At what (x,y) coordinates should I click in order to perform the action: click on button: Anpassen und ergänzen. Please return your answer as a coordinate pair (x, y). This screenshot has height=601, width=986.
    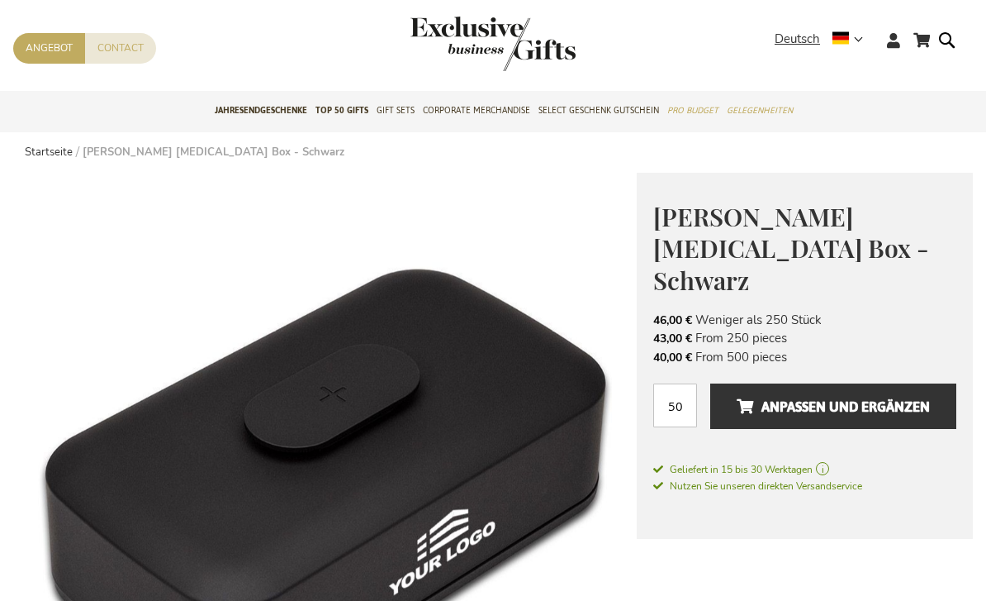
    Looking at the image, I should click on (833, 406).